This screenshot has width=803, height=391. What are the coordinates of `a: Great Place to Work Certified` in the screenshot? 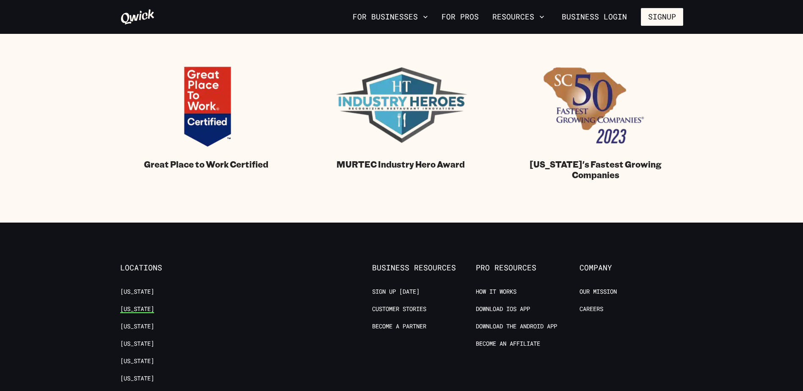 It's located at (207, 113).